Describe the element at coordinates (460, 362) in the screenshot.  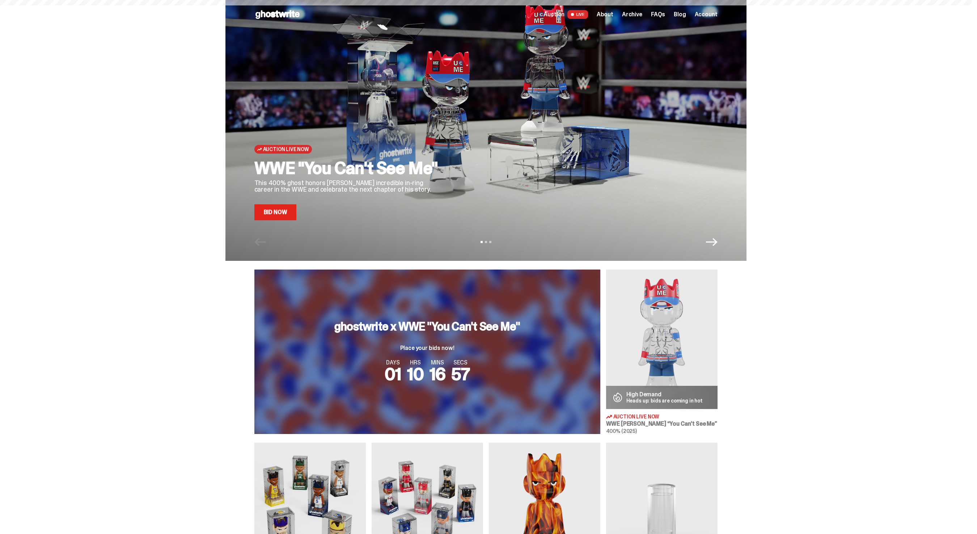
I see `span: SECS` at that location.